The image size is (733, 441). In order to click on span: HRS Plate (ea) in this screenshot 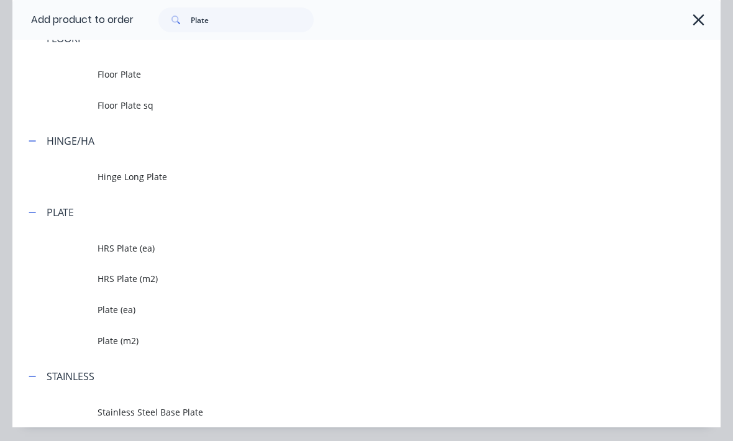, I will do `click(347, 248)`.